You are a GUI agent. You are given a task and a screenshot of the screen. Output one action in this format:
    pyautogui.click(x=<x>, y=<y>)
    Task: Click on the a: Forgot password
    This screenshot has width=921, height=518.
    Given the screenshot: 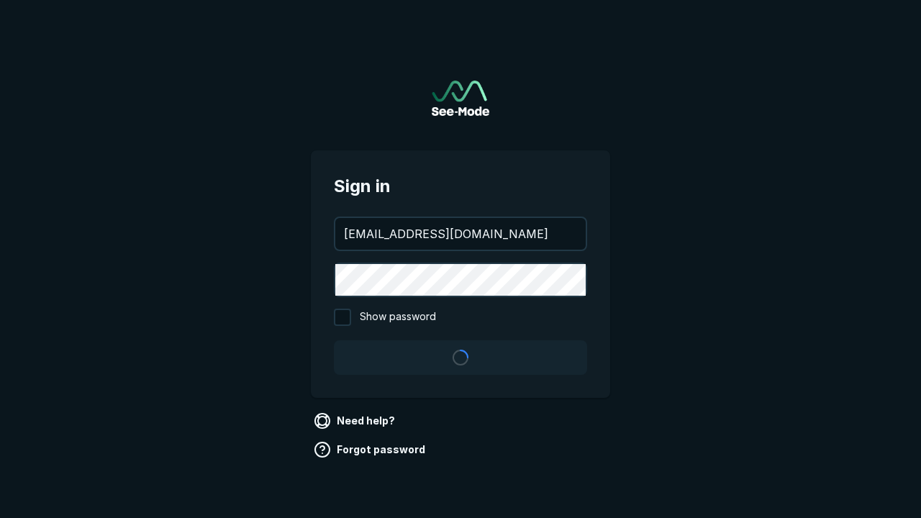 What is the action you would take?
    pyautogui.click(x=370, y=450)
    